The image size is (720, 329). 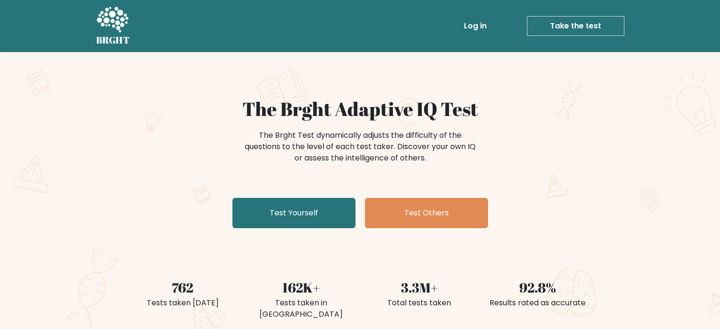 I want to click on a: Log in, so click(x=475, y=26).